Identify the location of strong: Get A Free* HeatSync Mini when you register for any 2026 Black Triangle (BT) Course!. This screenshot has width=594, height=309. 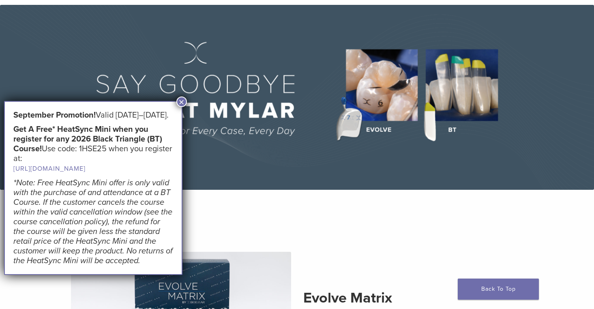
(88, 139).